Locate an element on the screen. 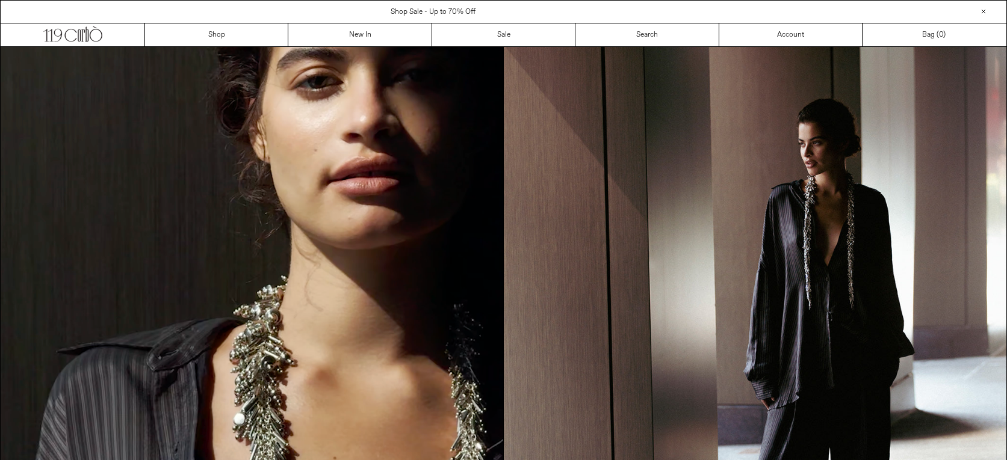 The image size is (1007, 460). span: 0 is located at coordinates (941, 35).